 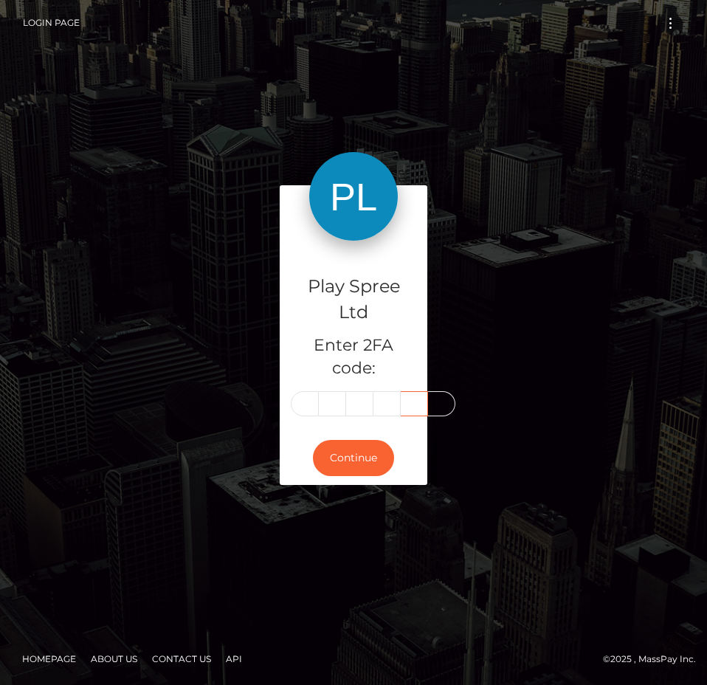 What do you see at coordinates (354, 458) in the screenshot?
I see `button: Continue` at bounding box center [354, 458].